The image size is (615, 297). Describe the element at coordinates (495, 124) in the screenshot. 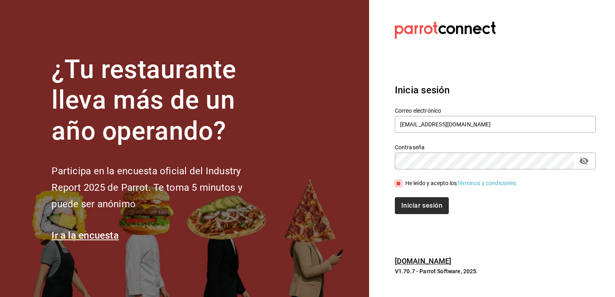

I see `input: Ingresa tu correo electrónico` at that location.